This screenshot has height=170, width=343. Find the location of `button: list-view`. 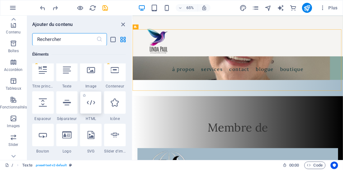

button: list-view is located at coordinates (113, 39).